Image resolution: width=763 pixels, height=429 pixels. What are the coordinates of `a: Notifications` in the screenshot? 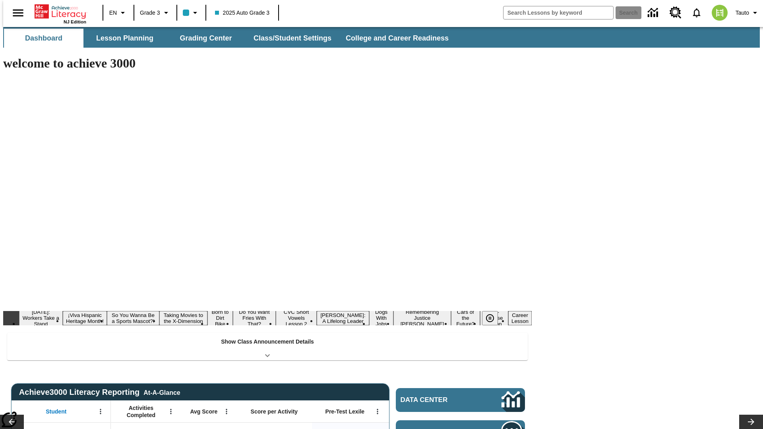 It's located at (696, 13).